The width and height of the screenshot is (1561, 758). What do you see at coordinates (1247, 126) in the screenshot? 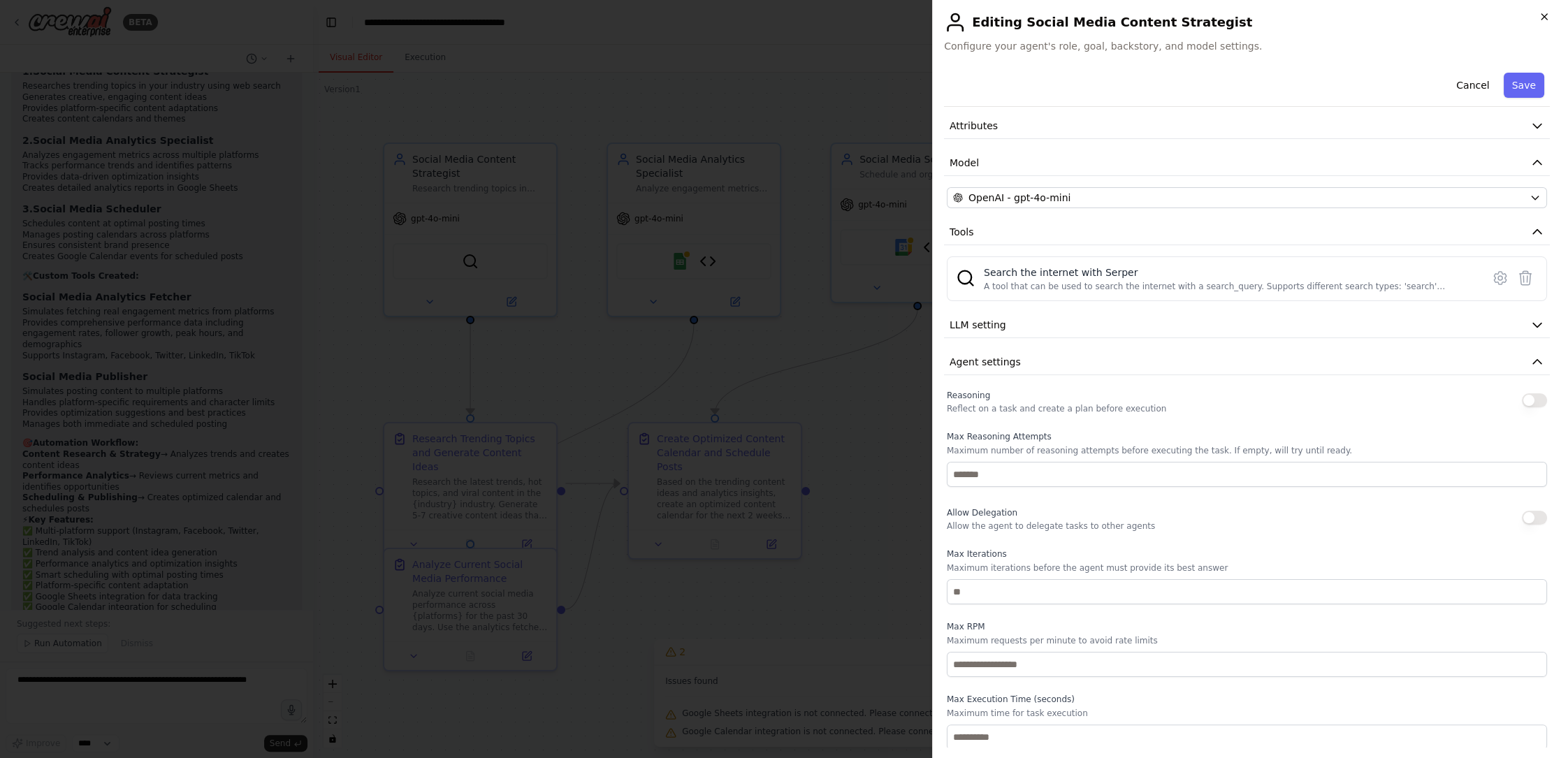
I see `button: Attributes` at bounding box center [1247, 126].